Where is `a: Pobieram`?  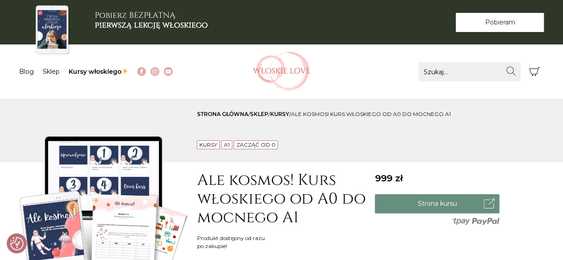 a: Pobieram is located at coordinates (499, 22).